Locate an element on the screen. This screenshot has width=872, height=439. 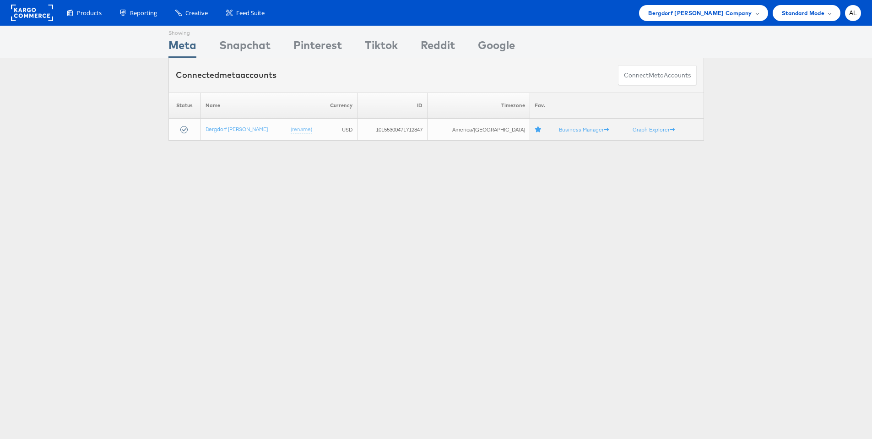
th: Name is located at coordinates (259, 105).